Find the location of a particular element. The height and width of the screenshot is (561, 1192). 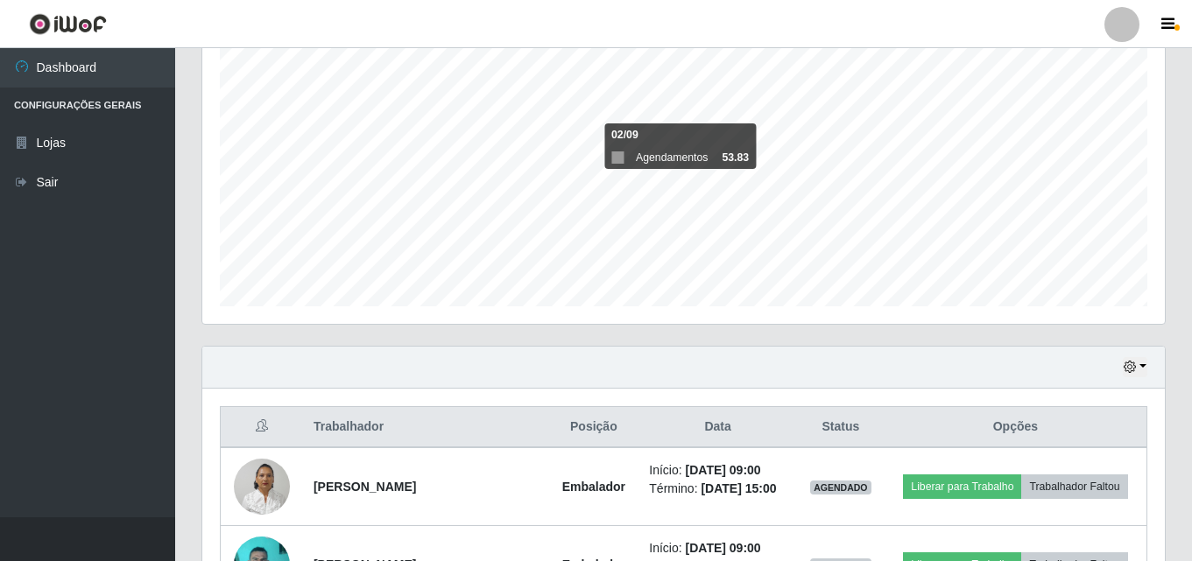

th: Opções is located at coordinates (1016, 427).